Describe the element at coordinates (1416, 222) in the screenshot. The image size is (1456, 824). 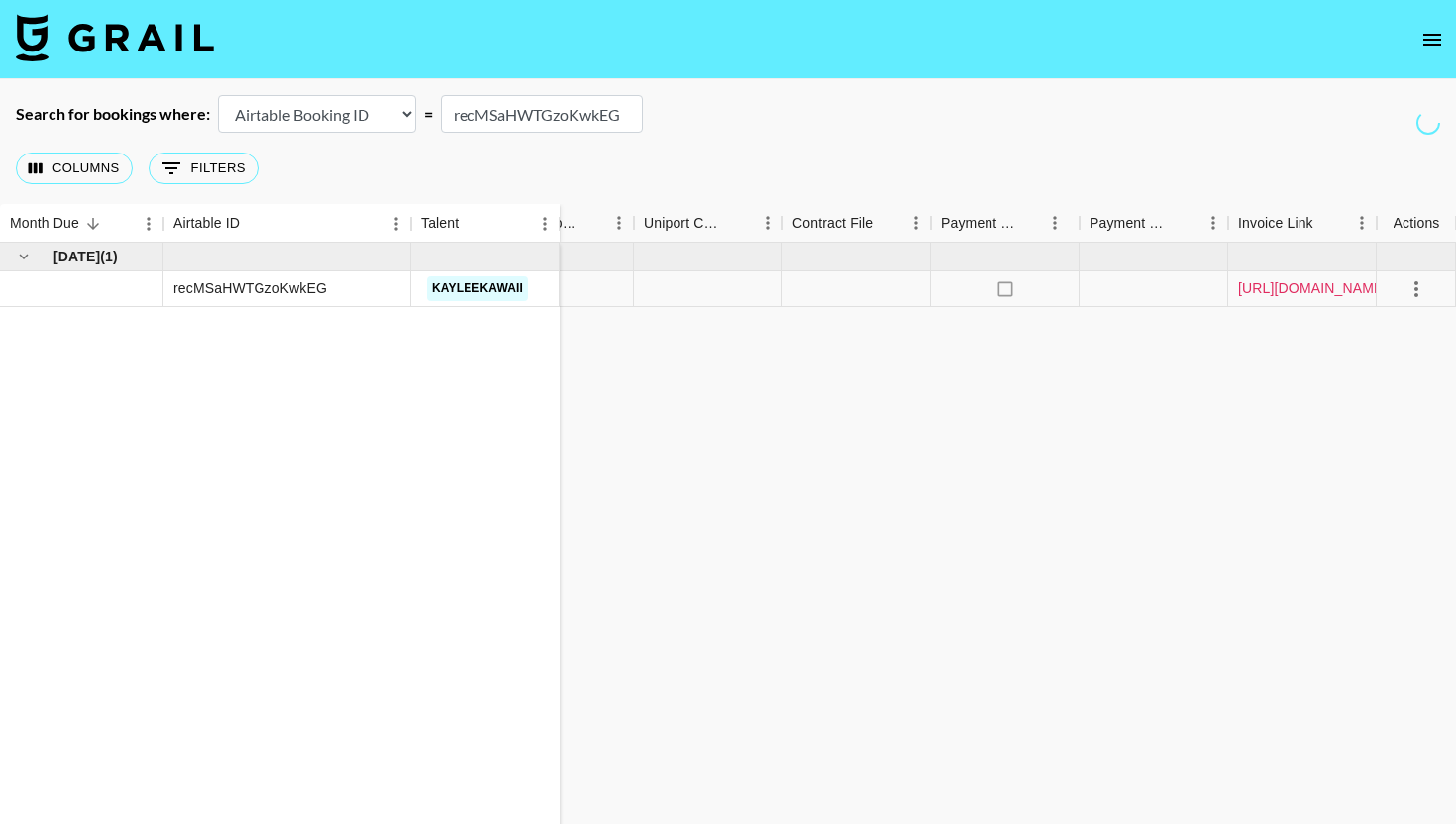
I see `div: Actions` at that location.